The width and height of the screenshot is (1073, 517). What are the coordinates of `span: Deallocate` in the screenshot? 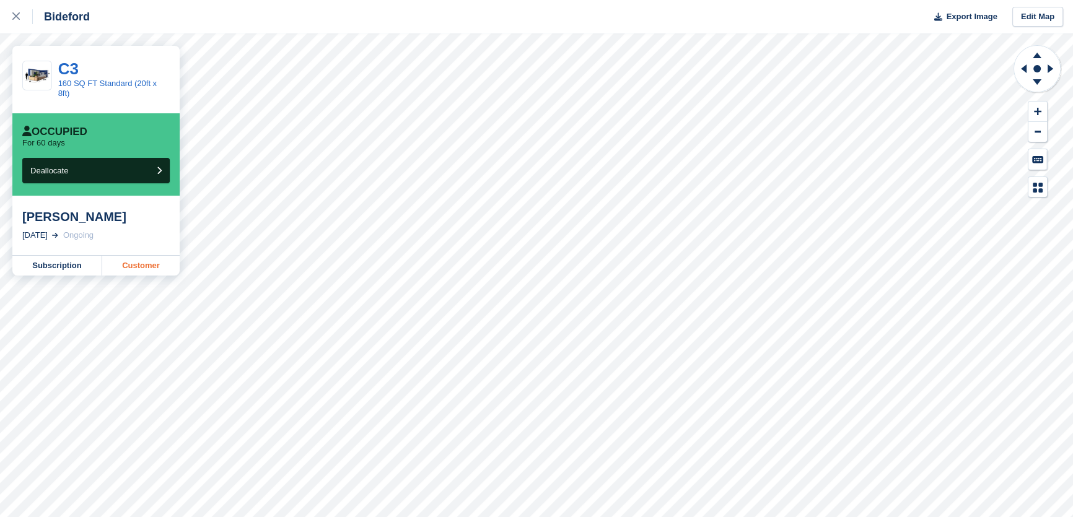 It's located at (49, 170).